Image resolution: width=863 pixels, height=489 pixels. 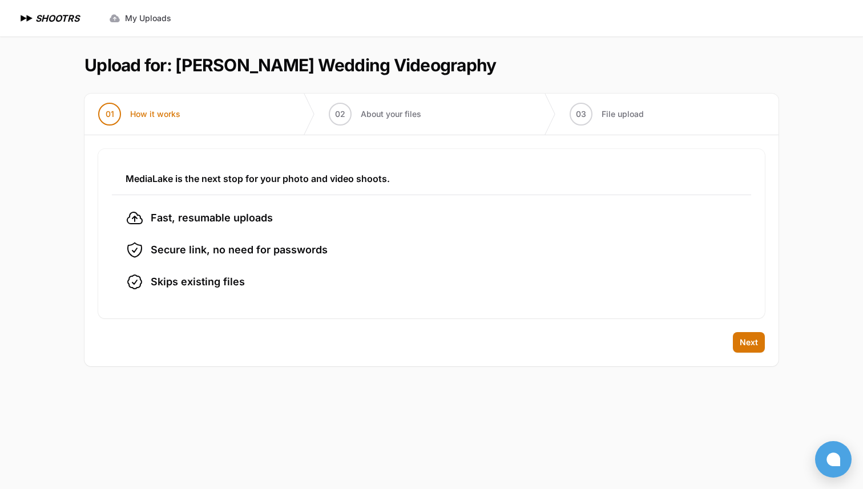 I want to click on a: My Uploads, so click(x=140, y=18).